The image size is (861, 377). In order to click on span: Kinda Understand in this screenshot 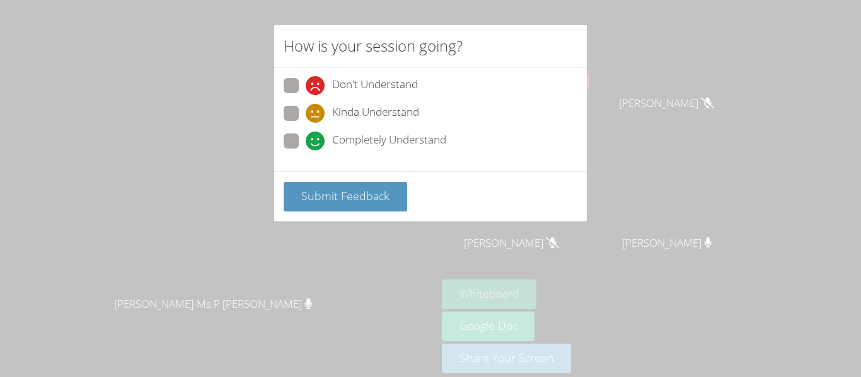, I will do `click(375, 113)`.